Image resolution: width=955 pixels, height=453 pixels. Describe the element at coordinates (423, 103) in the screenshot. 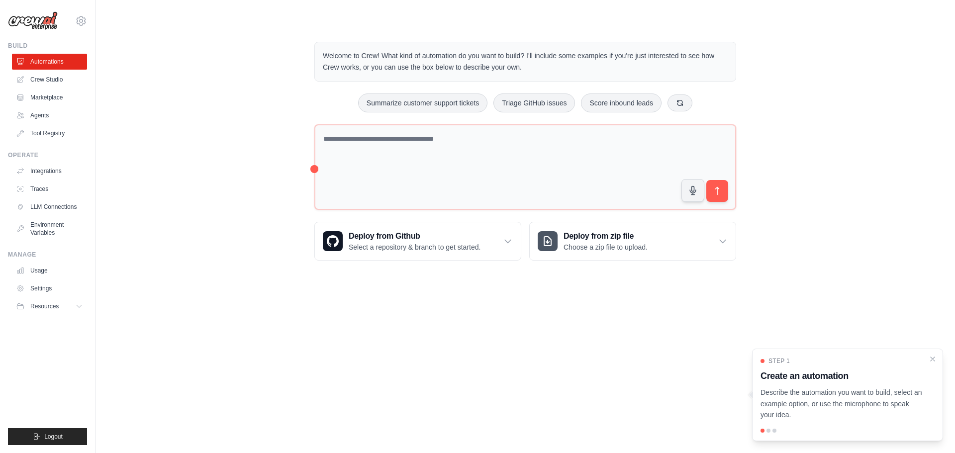

I see `button: Summarize customer support tickets` at that location.